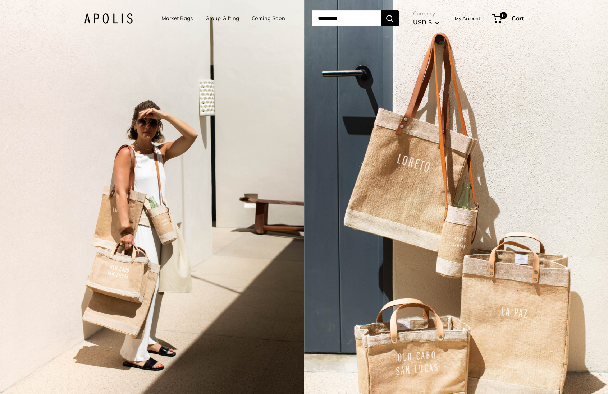 Image resolution: width=608 pixels, height=394 pixels. I want to click on span: USD $, so click(423, 22).